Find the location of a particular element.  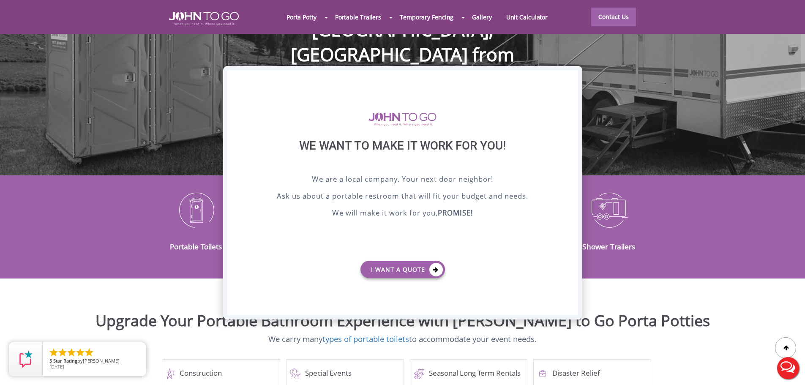

div: X is located at coordinates (571, 77).